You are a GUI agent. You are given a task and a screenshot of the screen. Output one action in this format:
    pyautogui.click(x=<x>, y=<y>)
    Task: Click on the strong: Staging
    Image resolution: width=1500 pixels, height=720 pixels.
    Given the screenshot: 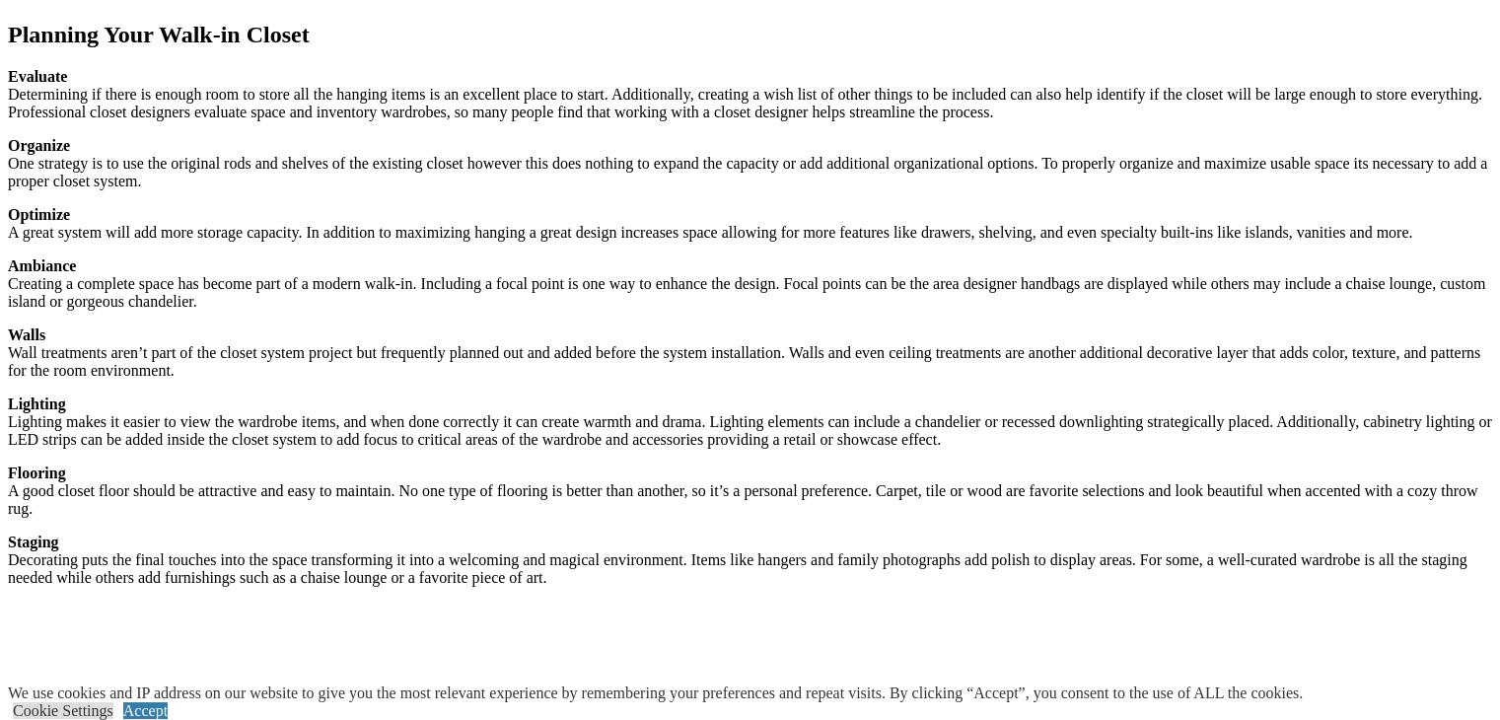 What is the action you would take?
    pyautogui.click(x=34, y=541)
    